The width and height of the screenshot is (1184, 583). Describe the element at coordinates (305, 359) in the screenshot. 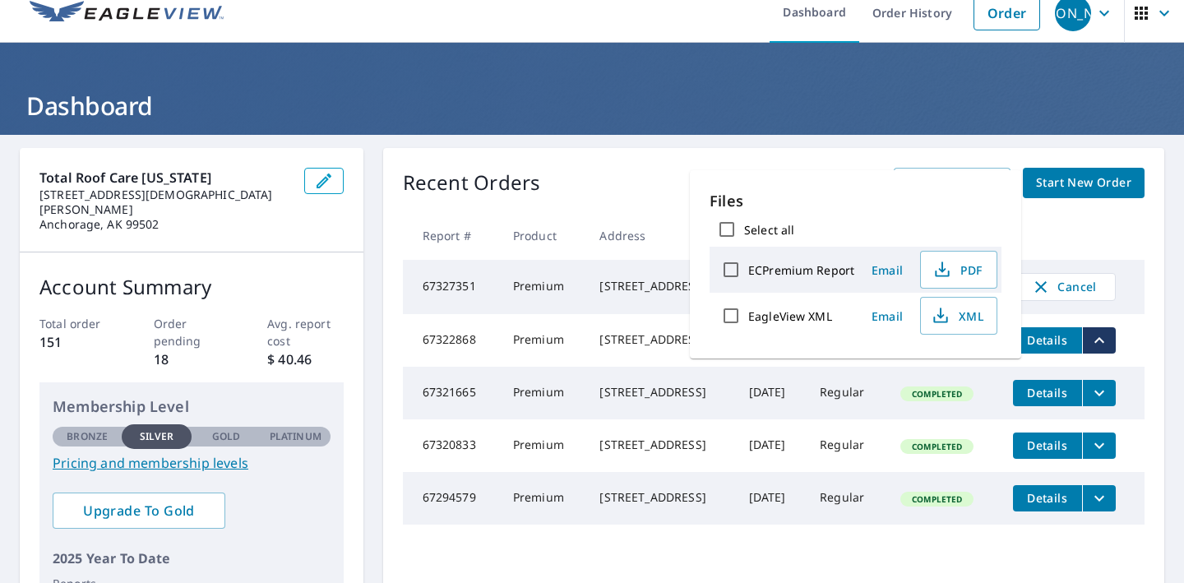

I see `p: $ 40.46` at that location.